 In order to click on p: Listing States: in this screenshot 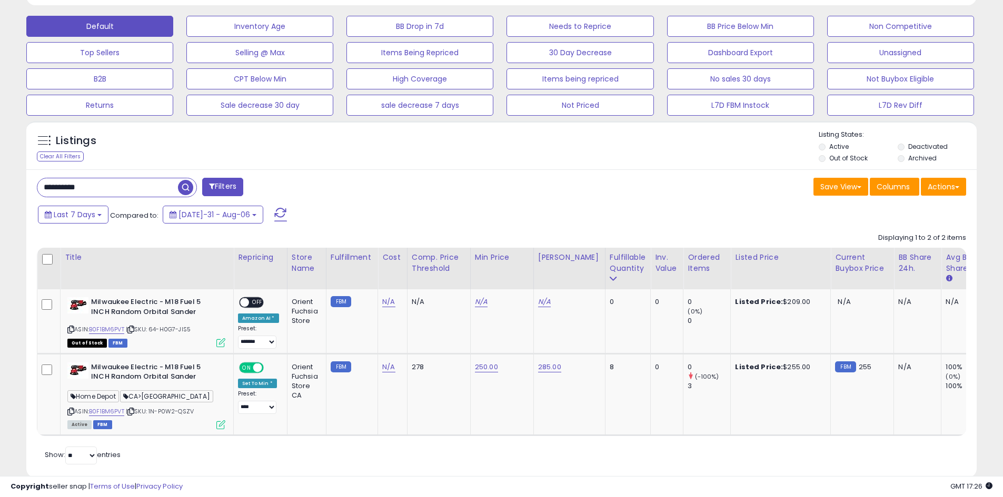, I will do `click(897, 135)`.